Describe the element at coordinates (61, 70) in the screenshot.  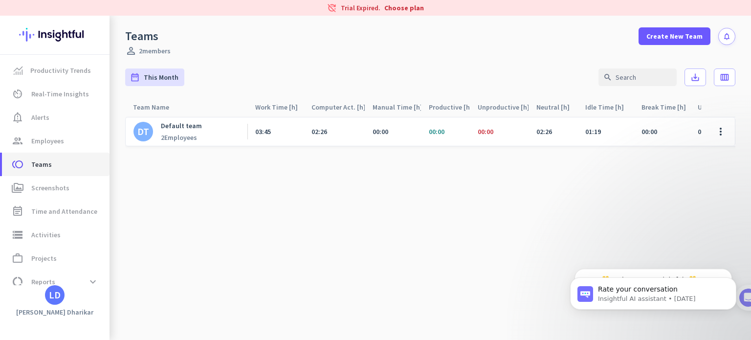
I see `span: Productivity Trends` at that location.